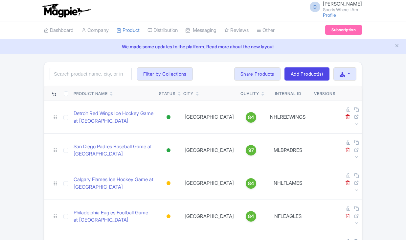 This screenshot has height=240, width=406. I want to click on a: Product, so click(128, 30).